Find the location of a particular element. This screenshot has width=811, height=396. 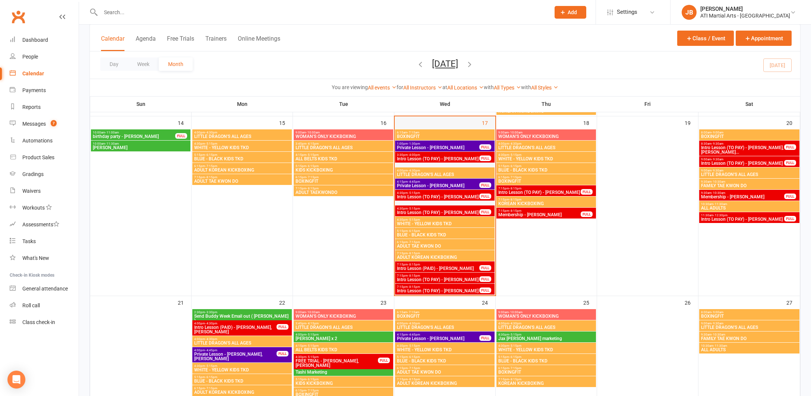

th: Sat is located at coordinates (749, 104).